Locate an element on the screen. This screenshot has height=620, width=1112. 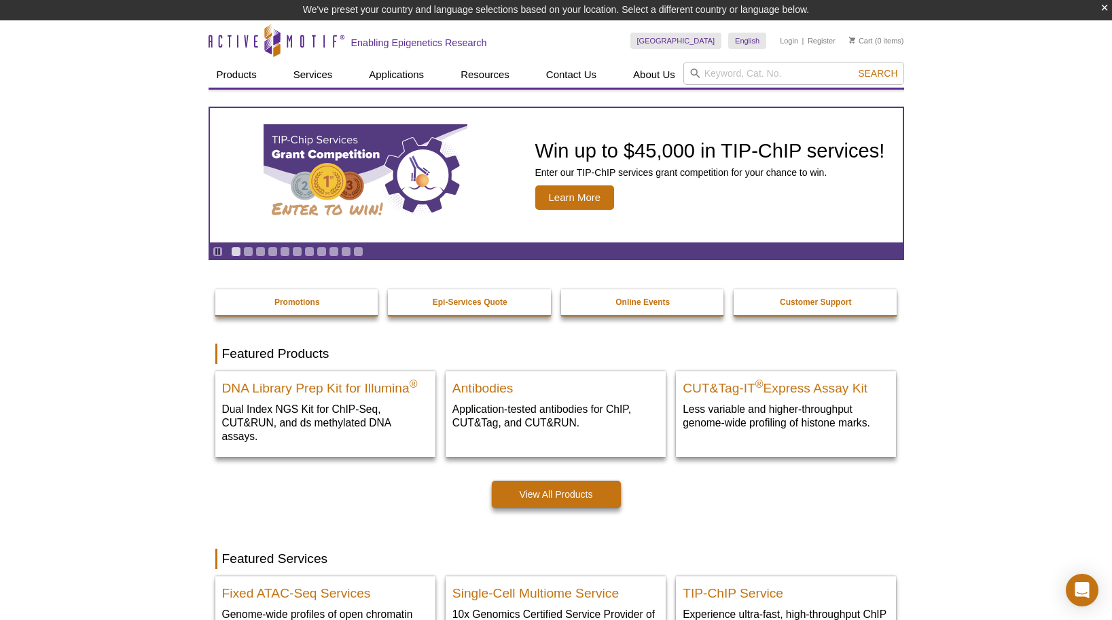
a: Go to slide 1 is located at coordinates (236, 251).